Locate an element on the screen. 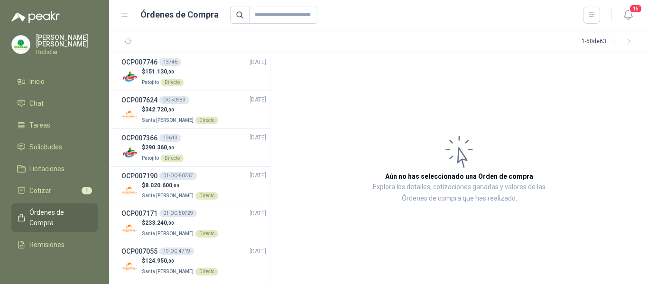 The height and width of the screenshot is (284, 648). p: Rodiclar is located at coordinates (67, 52).